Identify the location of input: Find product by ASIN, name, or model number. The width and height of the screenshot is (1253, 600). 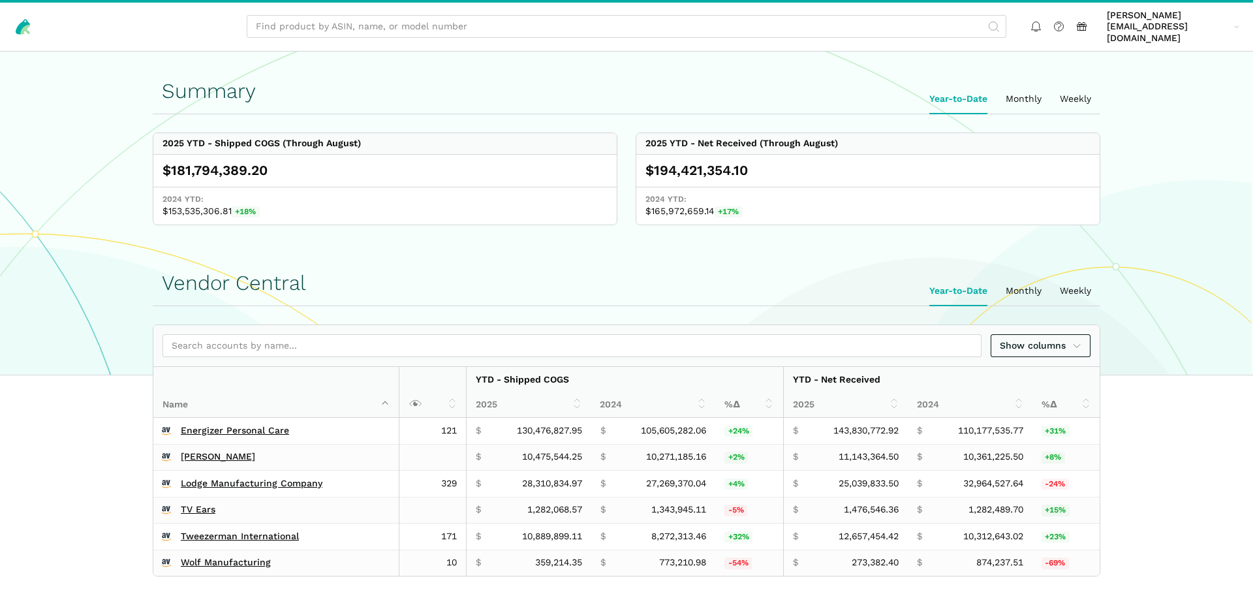
(626, 26).